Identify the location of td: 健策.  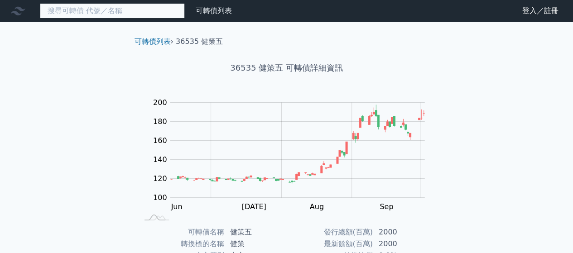
(255, 244).